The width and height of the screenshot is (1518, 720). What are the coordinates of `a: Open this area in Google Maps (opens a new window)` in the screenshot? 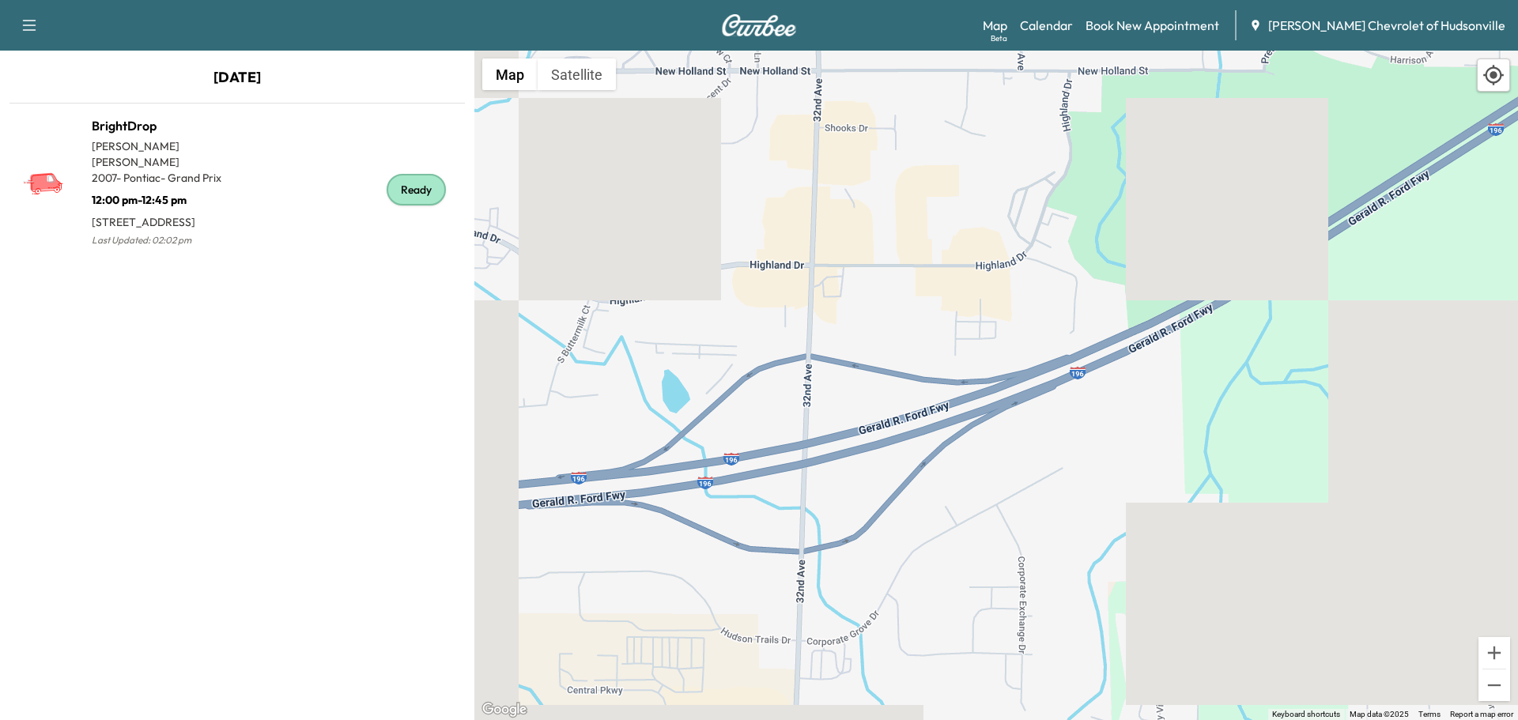 It's located at (504, 710).